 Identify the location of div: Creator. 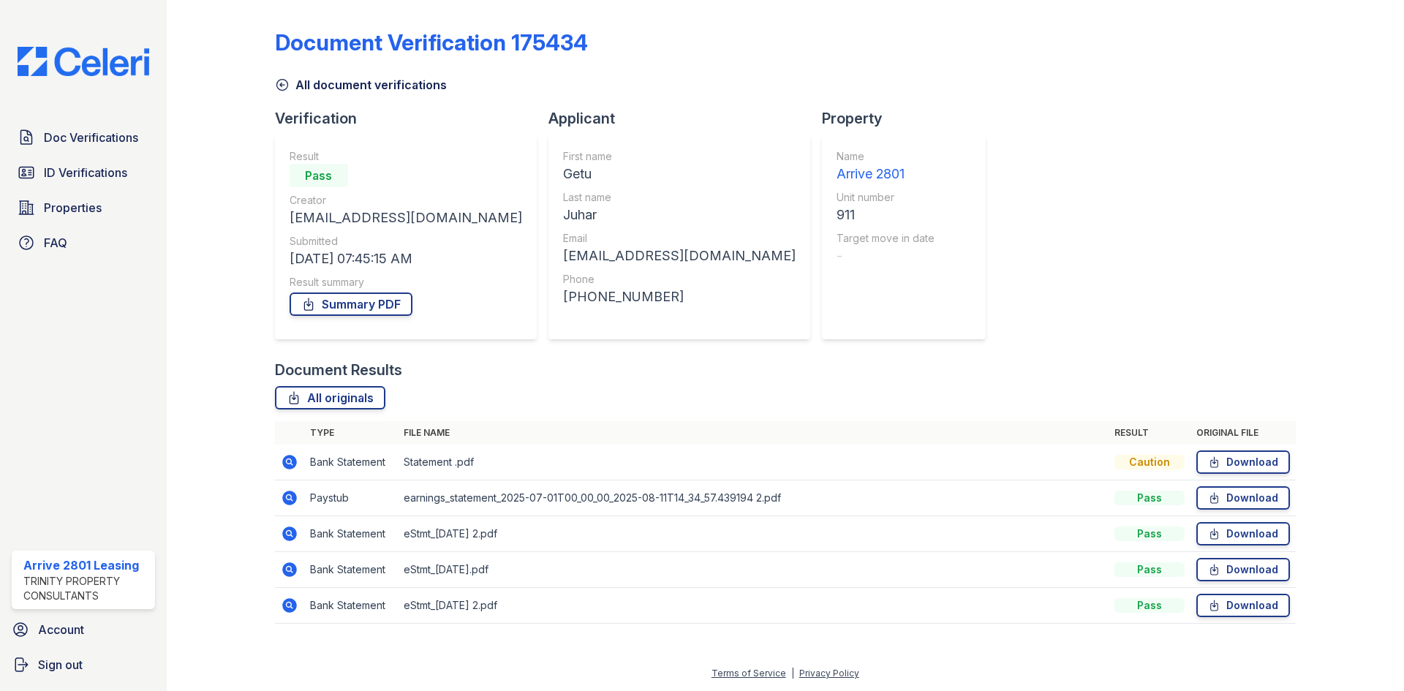
(406, 200).